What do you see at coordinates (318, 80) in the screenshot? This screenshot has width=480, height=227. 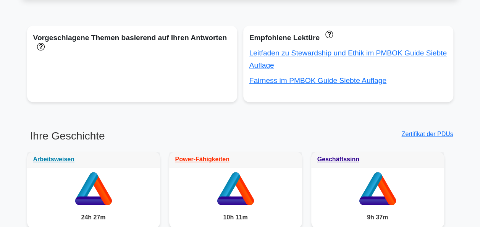 I see `a: Fairness im PMBOK Guide Siebte Auflage` at bounding box center [318, 80].